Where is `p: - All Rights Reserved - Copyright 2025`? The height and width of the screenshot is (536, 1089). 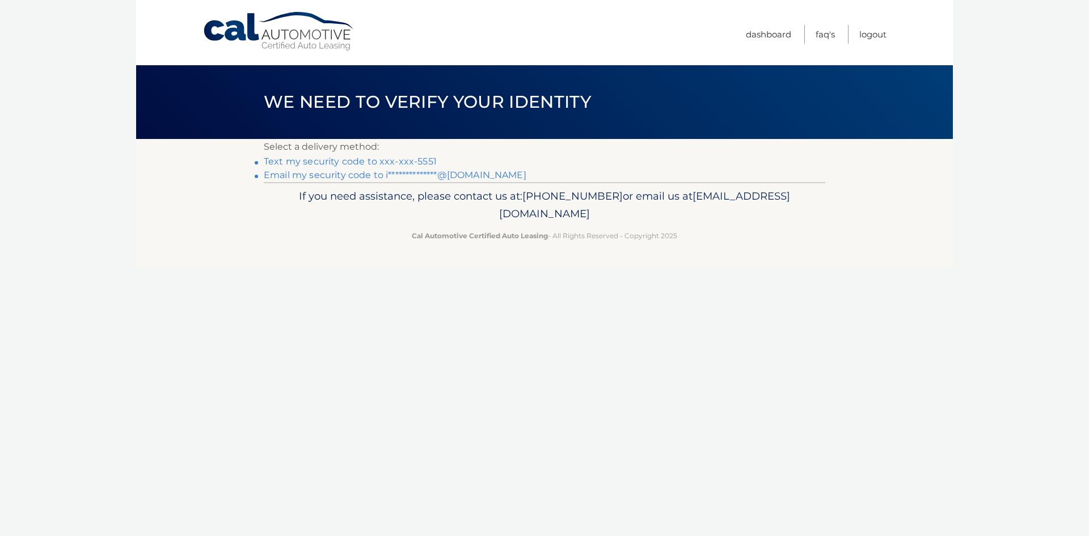 p: - All Rights Reserved - Copyright 2025 is located at coordinates (544, 235).